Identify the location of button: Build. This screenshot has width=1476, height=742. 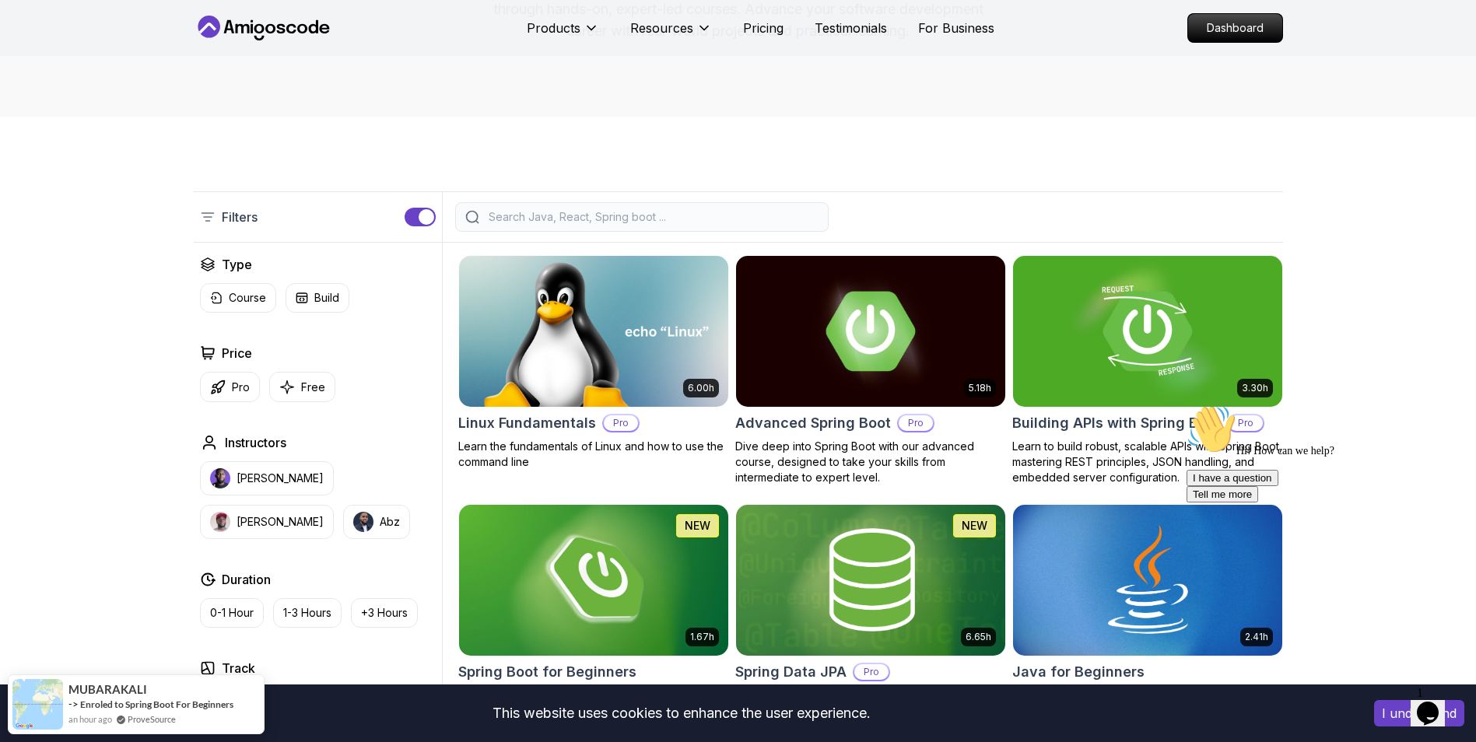
(317, 298).